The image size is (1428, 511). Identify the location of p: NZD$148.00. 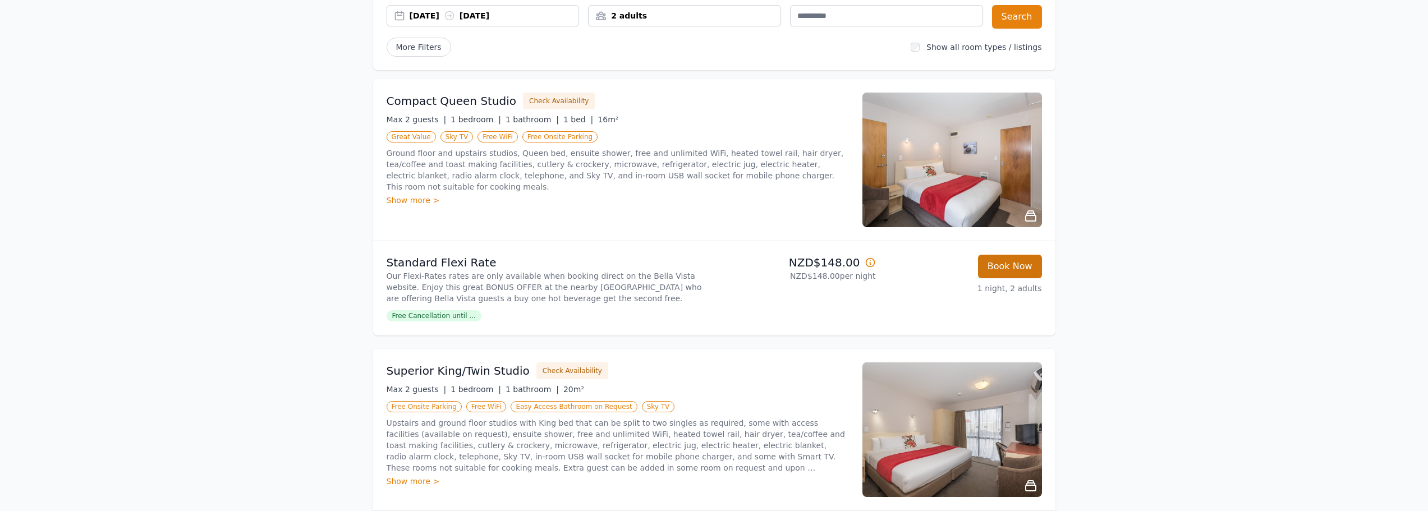
(797, 263).